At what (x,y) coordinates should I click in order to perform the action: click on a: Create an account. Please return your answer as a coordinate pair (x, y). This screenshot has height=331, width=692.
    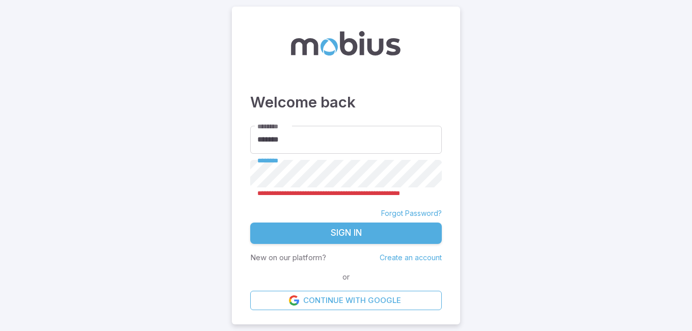
    Looking at the image, I should click on (411, 257).